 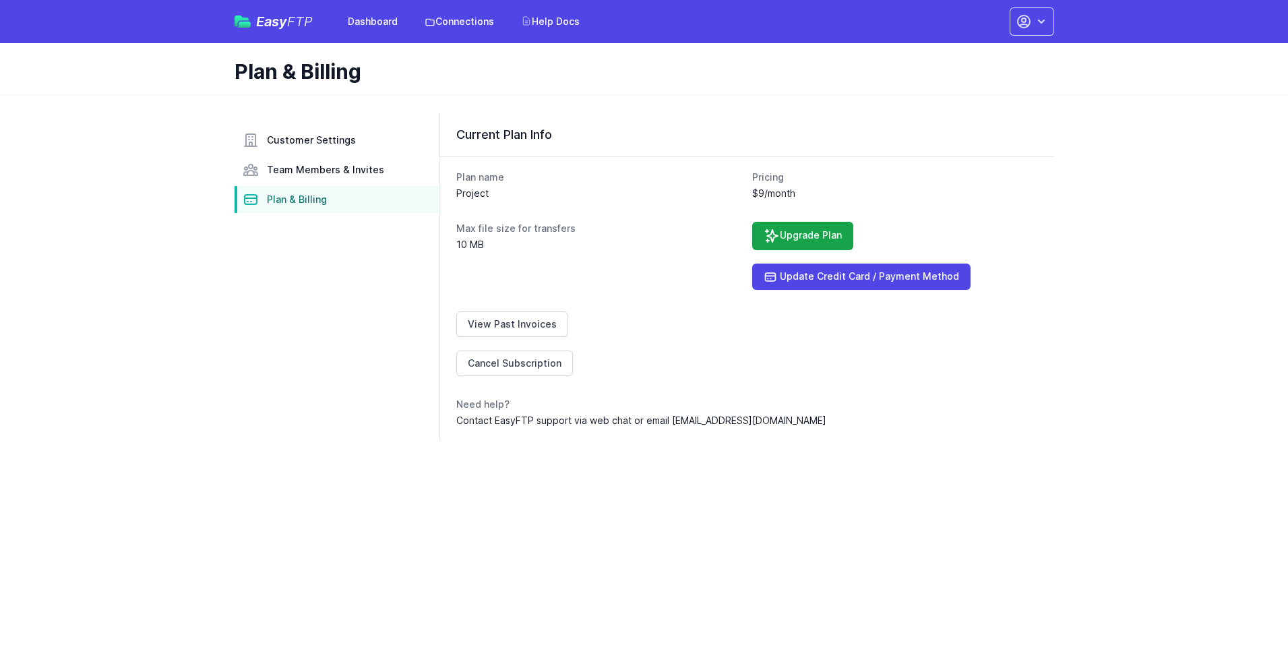 I want to click on span: Team Members & Invites, so click(x=326, y=170).